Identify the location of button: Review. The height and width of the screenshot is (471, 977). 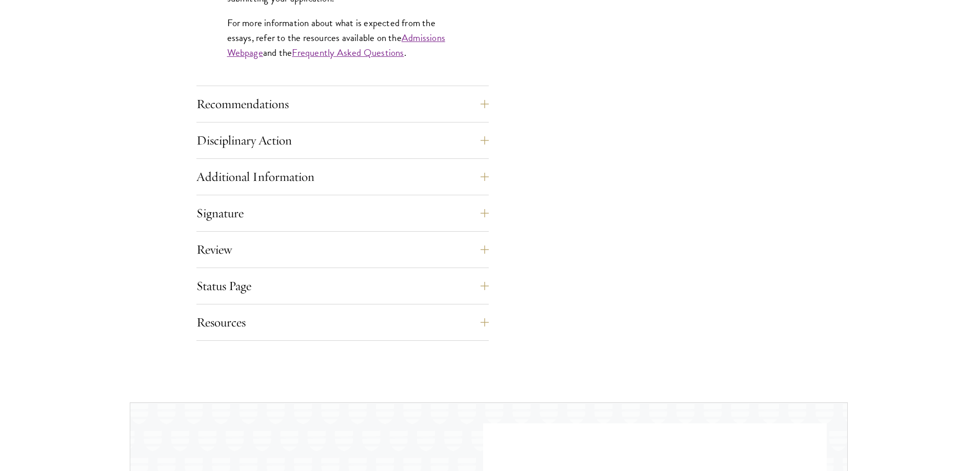
(343, 250).